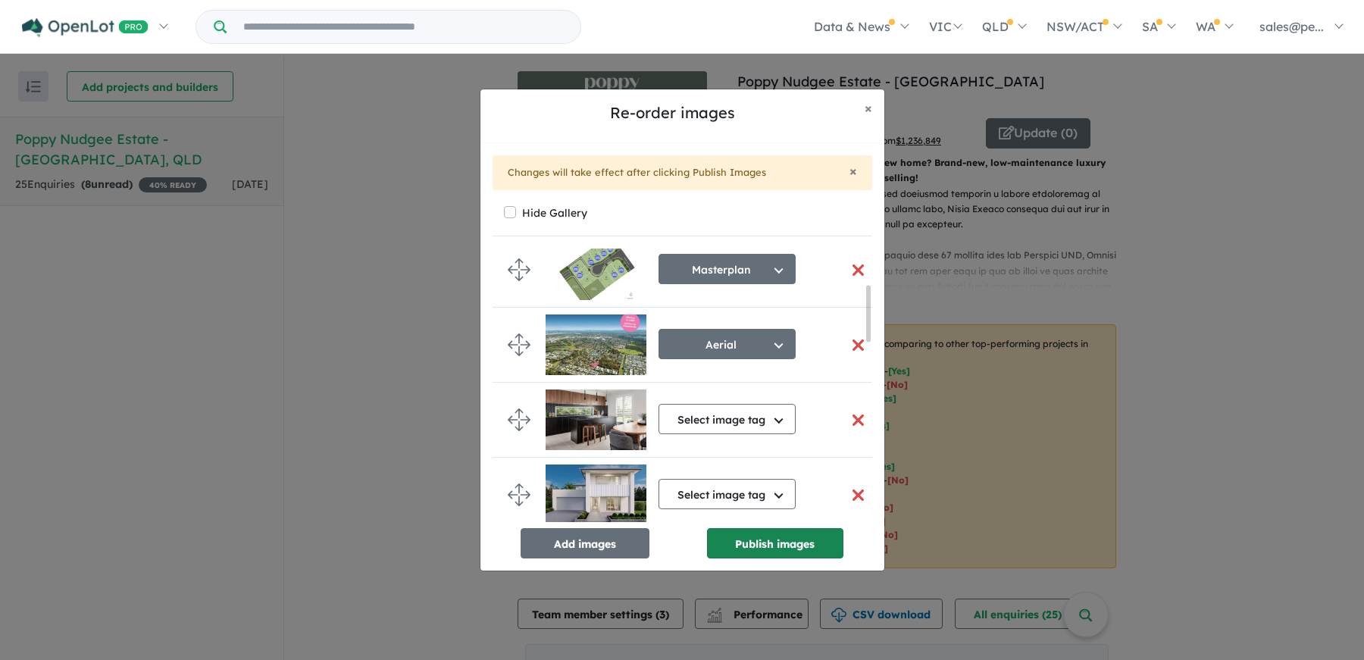 This screenshot has width=1364, height=660. What do you see at coordinates (853, 171) in the screenshot?
I see `button: Close` at bounding box center [853, 171].